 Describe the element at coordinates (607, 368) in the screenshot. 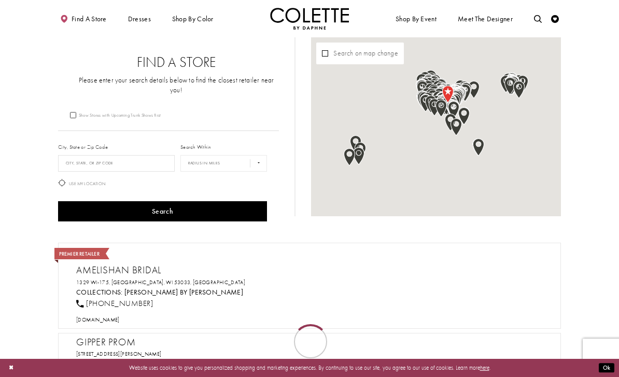

I see `button: Submit Dialog` at that location.